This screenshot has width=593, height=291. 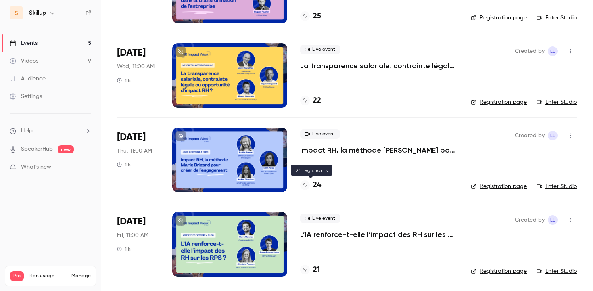 I want to click on h4: 22, so click(x=317, y=100).